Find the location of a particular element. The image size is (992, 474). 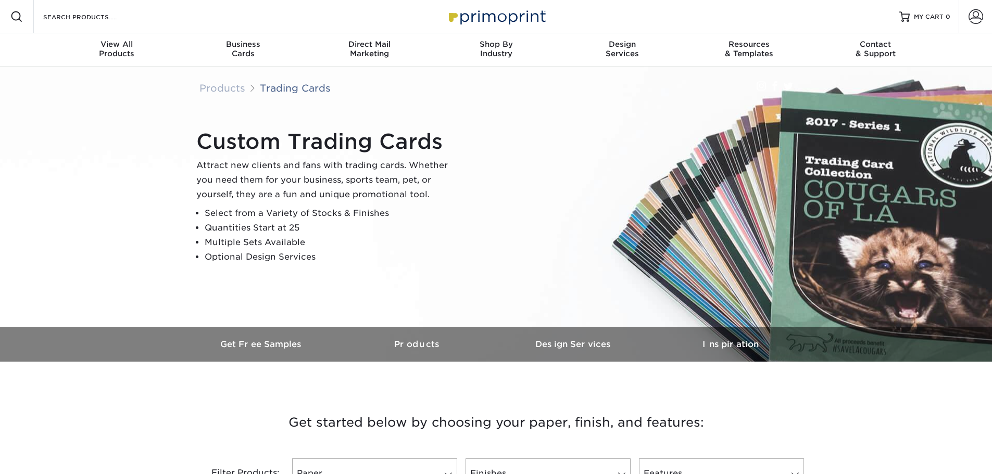

p: Attract new clients and fans with trading cards. Whether you need them for your business, sports ... is located at coordinates (326, 180).